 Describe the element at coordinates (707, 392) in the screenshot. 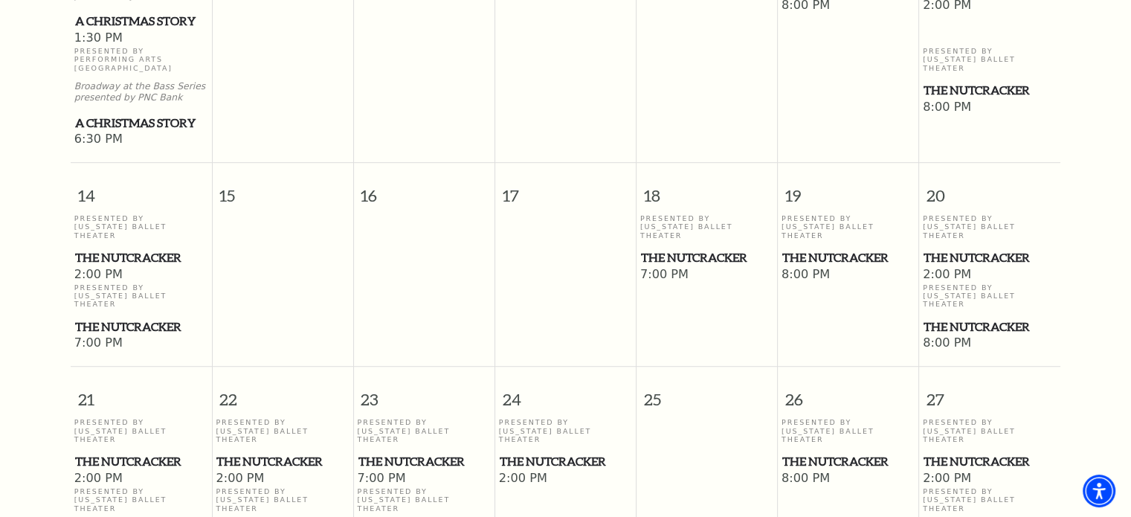

I see `span: 25` at that location.